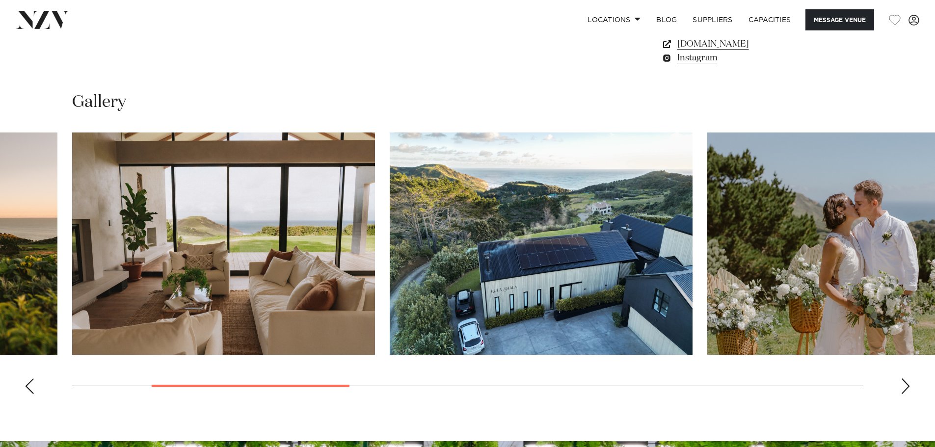 Image resolution: width=935 pixels, height=447 pixels. What do you see at coordinates (99, 102) in the screenshot?
I see `h2: Gallery` at bounding box center [99, 102].